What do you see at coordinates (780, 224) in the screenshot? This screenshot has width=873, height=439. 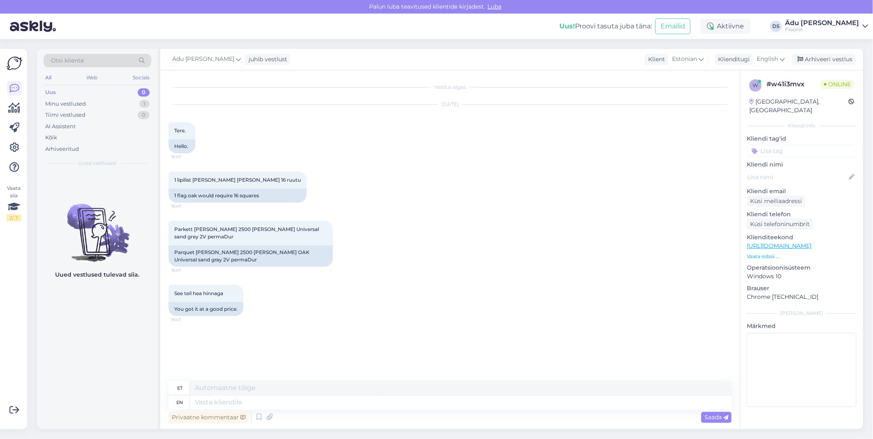 I see `div: Küsi telefoninumbrit` at bounding box center [780, 224].